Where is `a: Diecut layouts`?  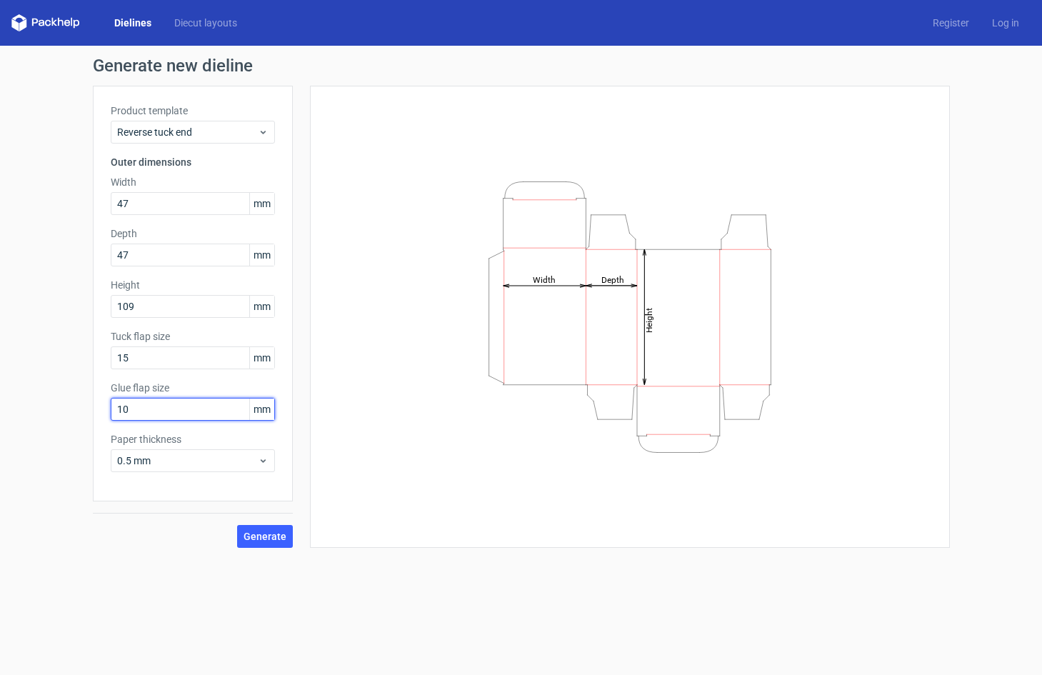
a: Diecut layouts is located at coordinates (206, 23).